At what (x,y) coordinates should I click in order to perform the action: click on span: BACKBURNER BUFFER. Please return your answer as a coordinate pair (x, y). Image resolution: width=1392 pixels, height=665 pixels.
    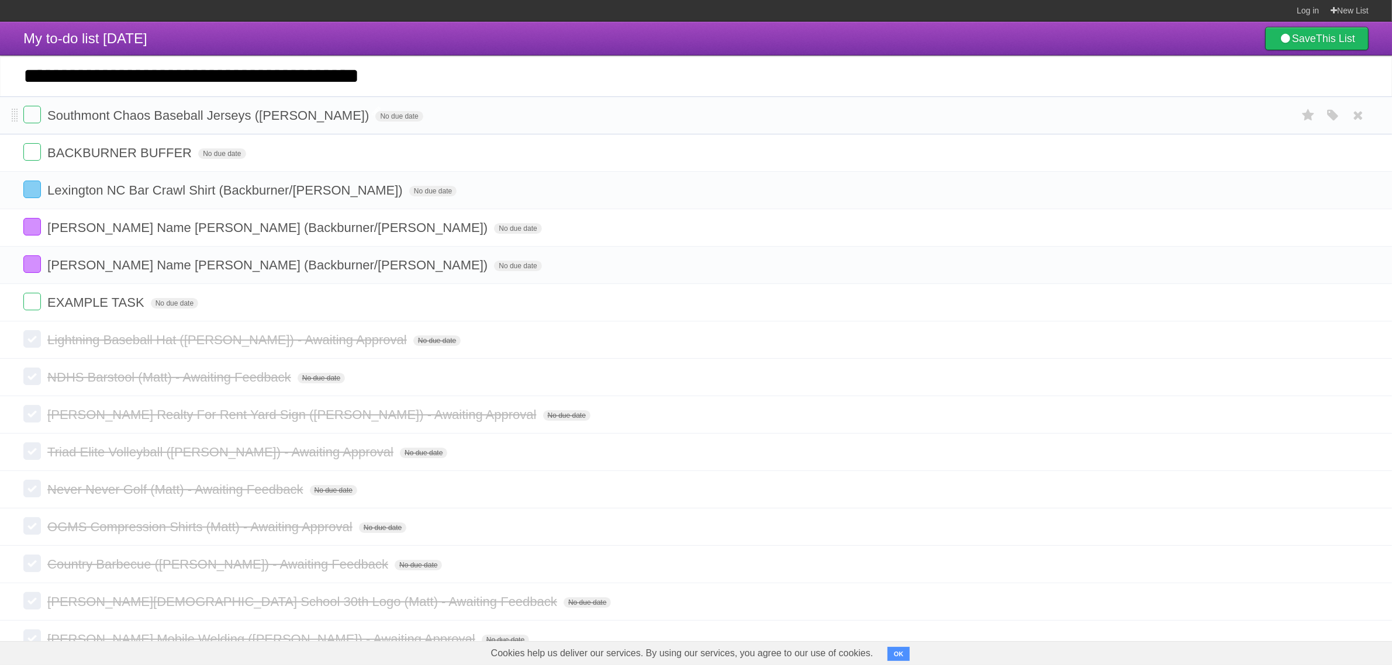
    Looking at the image, I should click on (121, 153).